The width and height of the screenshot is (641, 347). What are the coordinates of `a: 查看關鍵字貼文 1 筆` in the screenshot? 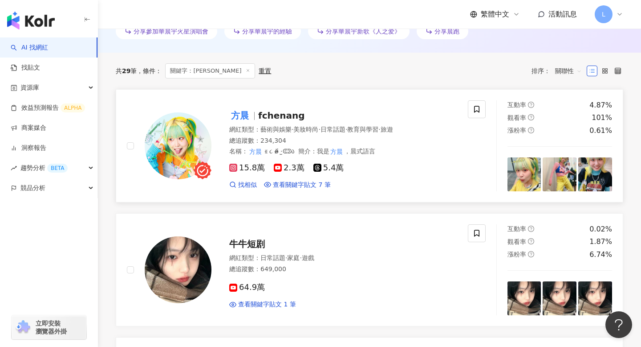 It's located at (263, 304).